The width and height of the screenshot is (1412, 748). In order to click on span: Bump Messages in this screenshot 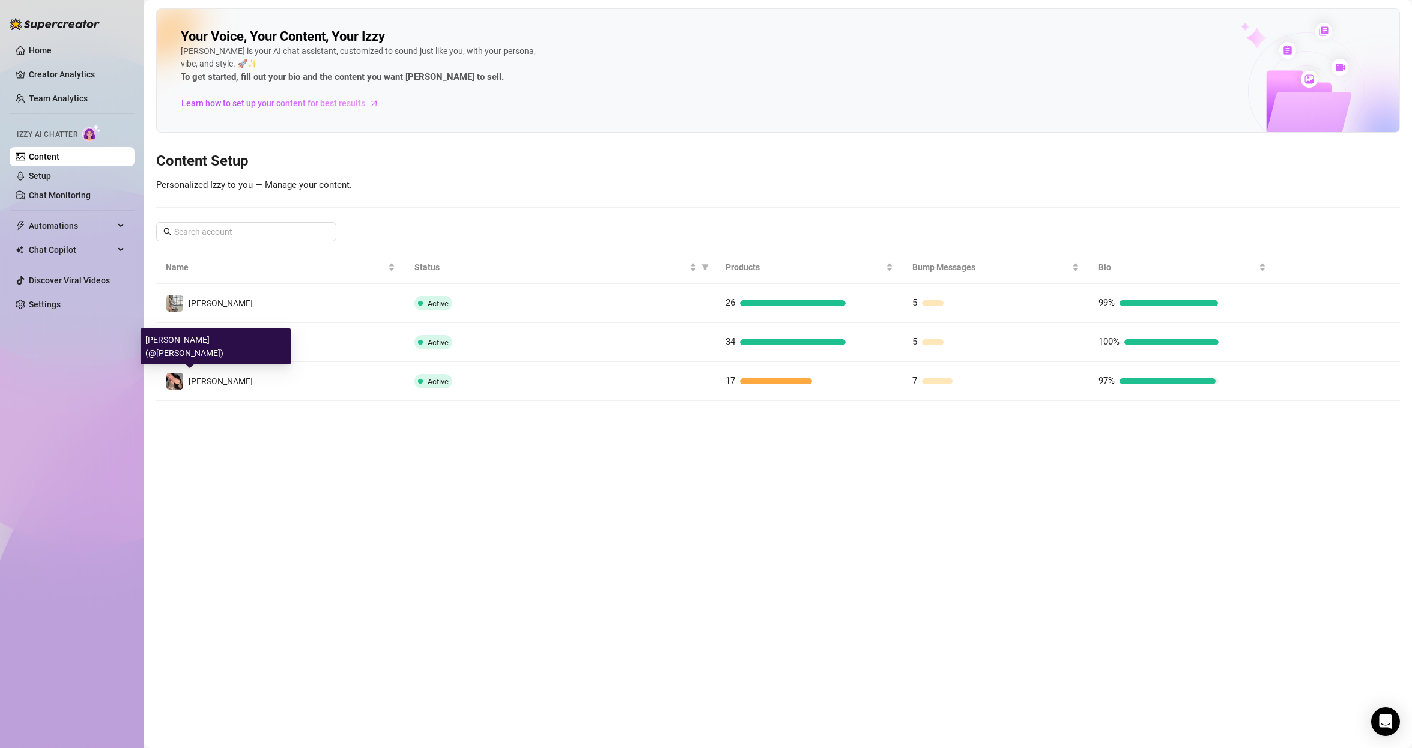, I will do `click(991, 267)`.